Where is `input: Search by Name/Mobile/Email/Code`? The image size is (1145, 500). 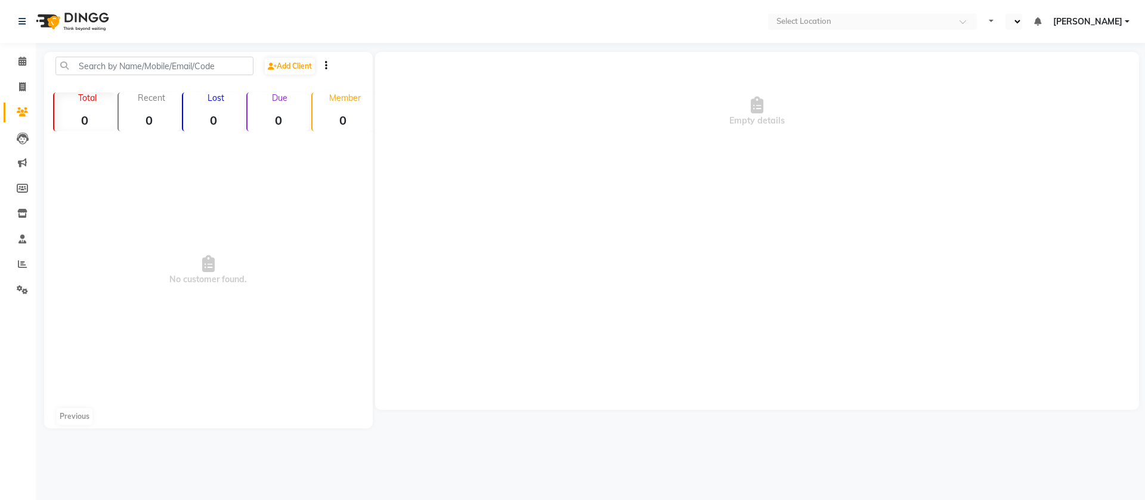 input: Search by Name/Mobile/Email/Code is located at coordinates (154, 66).